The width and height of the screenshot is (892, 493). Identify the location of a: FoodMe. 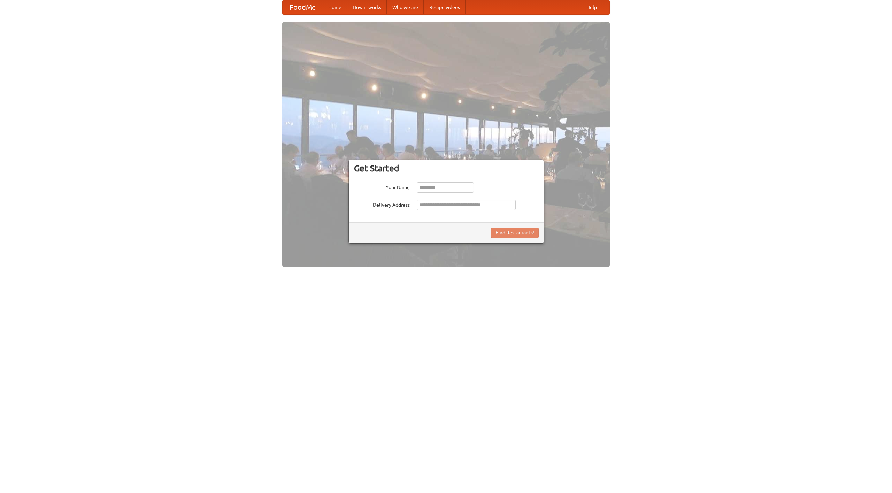
(303, 7).